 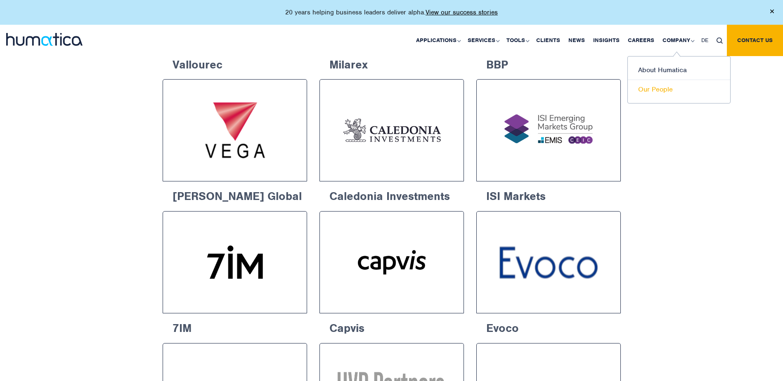 What do you see at coordinates (679, 90) in the screenshot?
I see `a: Our People` at bounding box center [679, 90].